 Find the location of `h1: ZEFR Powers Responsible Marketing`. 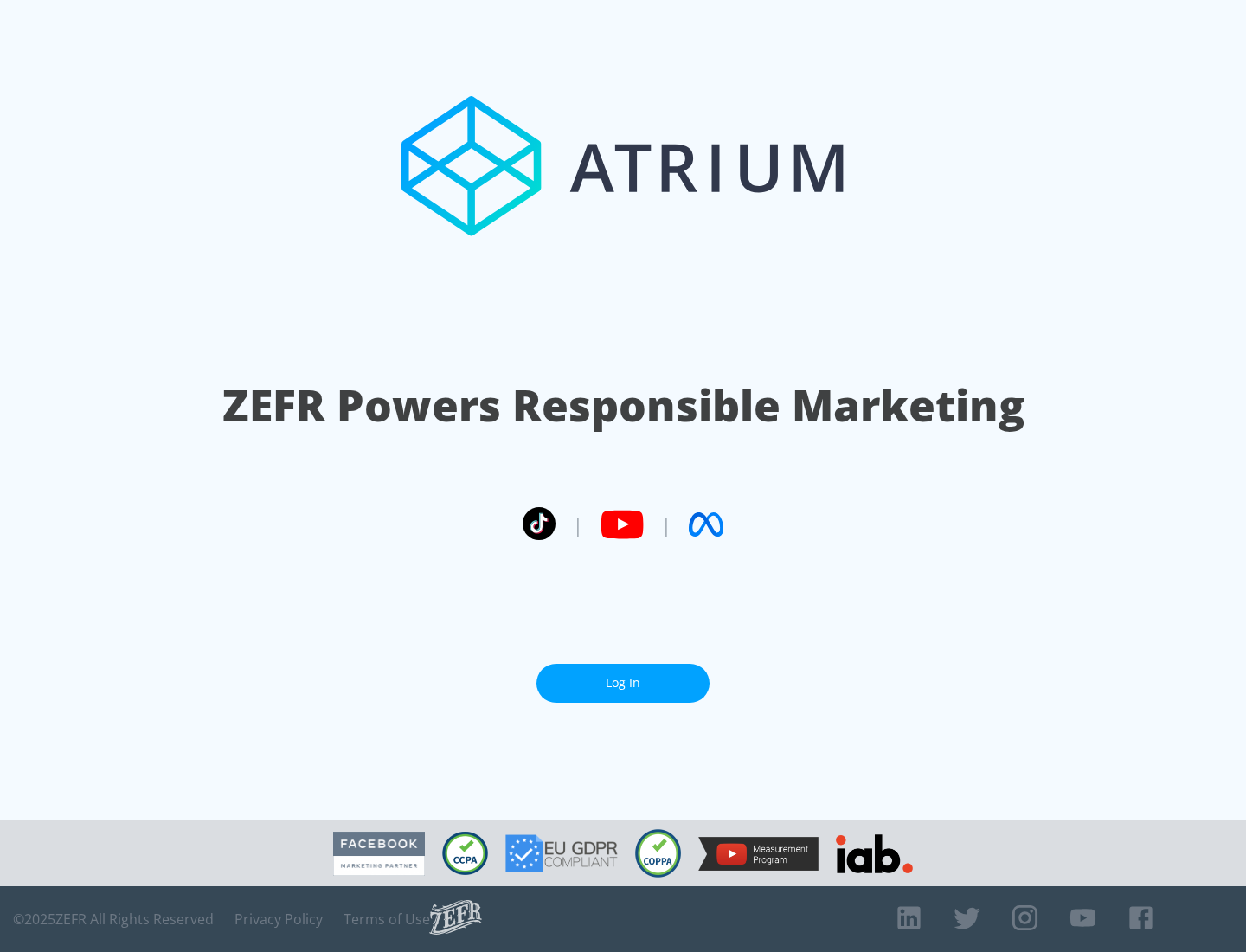

h1: ZEFR Powers Responsible Marketing is located at coordinates (623, 405).